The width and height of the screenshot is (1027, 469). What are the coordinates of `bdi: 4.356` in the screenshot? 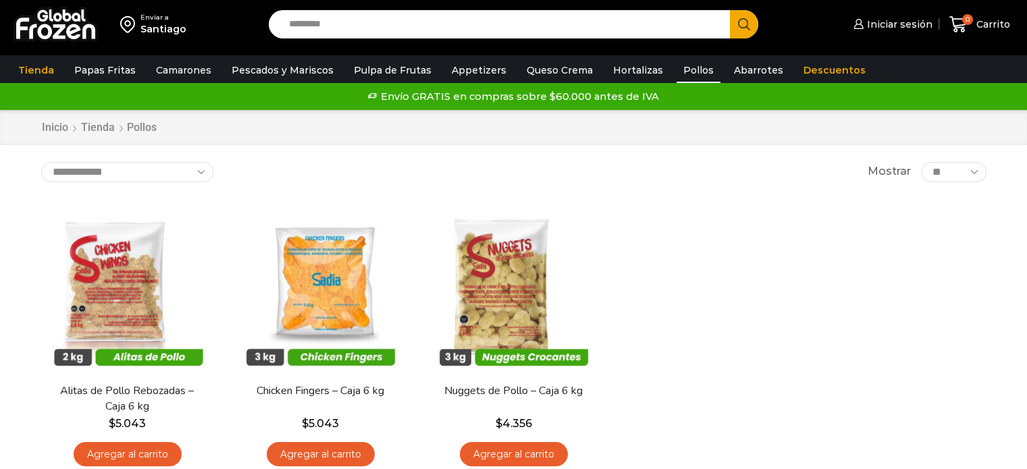 It's located at (514, 423).